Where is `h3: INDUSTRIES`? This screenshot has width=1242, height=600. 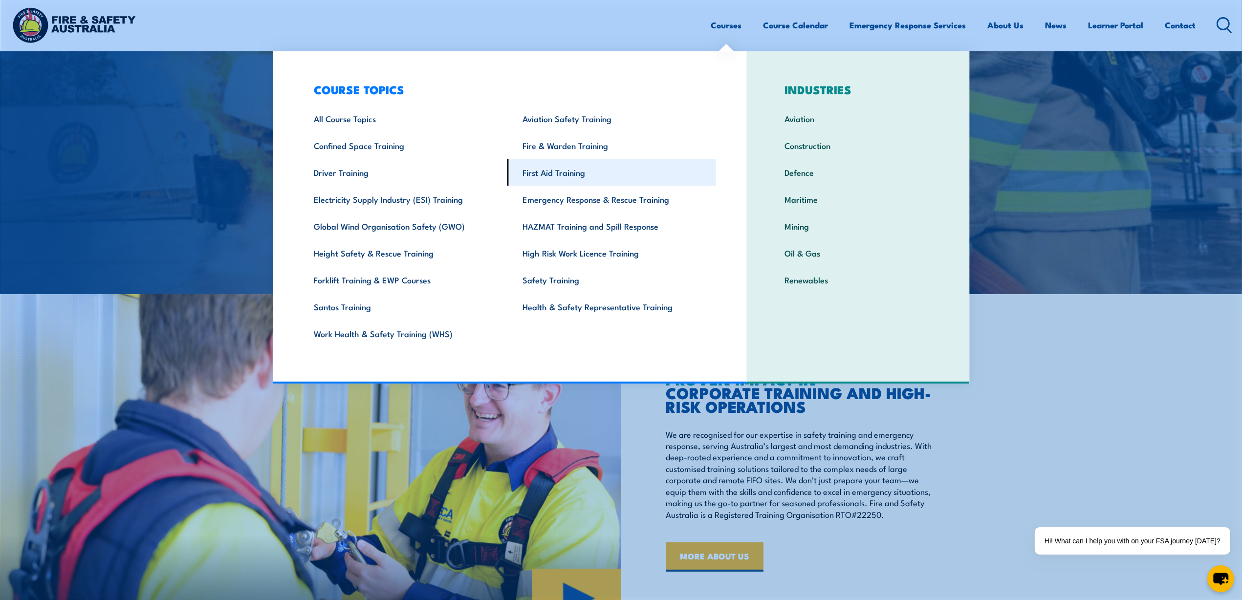 h3: INDUSTRIES is located at coordinates (858, 89).